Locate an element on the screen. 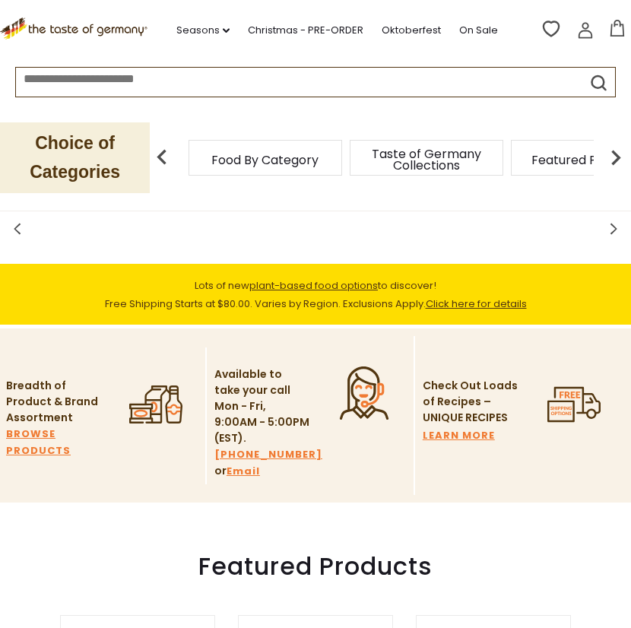 This screenshot has width=631, height=628. span: Taste of Germany Collections is located at coordinates (427, 160).